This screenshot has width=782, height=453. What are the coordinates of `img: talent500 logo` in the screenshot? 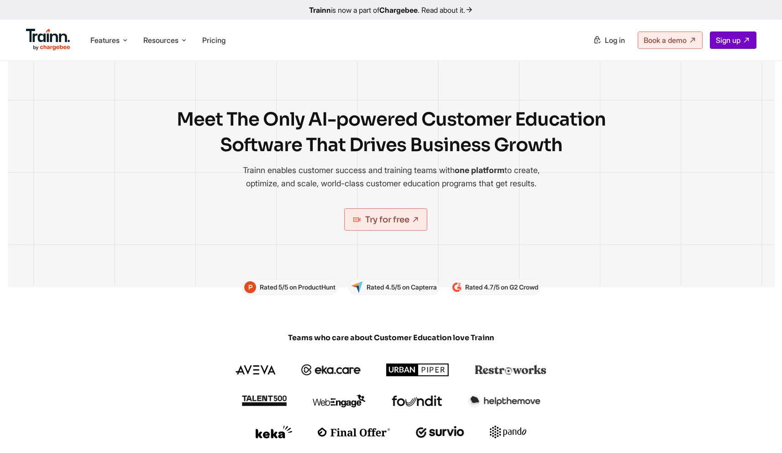 It's located at (264, 400).